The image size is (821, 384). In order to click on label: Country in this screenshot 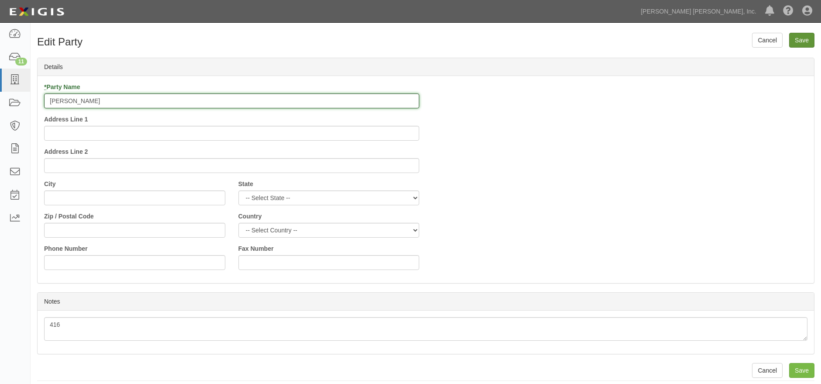, I will do `click(250, 216)`.